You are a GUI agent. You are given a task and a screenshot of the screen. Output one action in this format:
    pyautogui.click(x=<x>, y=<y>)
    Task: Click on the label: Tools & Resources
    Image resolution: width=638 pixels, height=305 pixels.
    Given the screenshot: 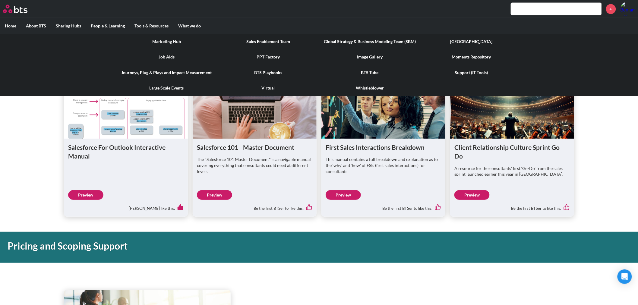 What is the action you would take?
    pyautogui.click(x=151, y=26)
    